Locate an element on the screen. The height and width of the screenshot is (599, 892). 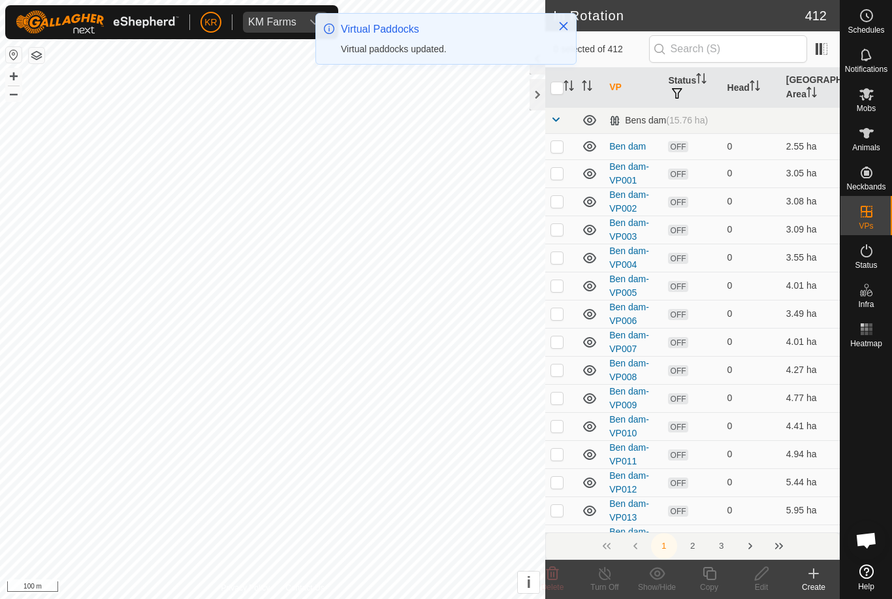
td: 4.94 ha is located at coordinates (810, 454).